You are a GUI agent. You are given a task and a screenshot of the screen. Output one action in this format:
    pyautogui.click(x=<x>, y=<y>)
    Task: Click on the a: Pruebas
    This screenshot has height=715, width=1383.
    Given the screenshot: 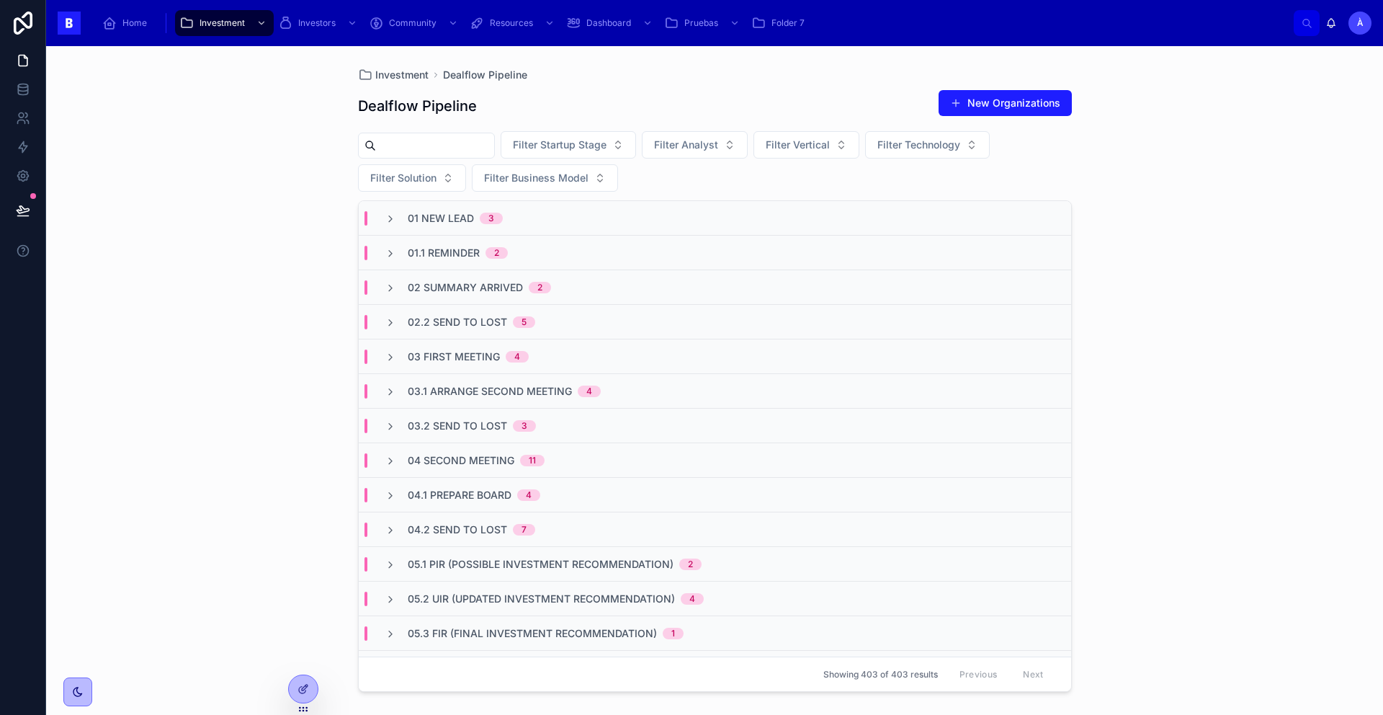 What is the action you would take?
    pyautogui.click(x=703, y=23)
    